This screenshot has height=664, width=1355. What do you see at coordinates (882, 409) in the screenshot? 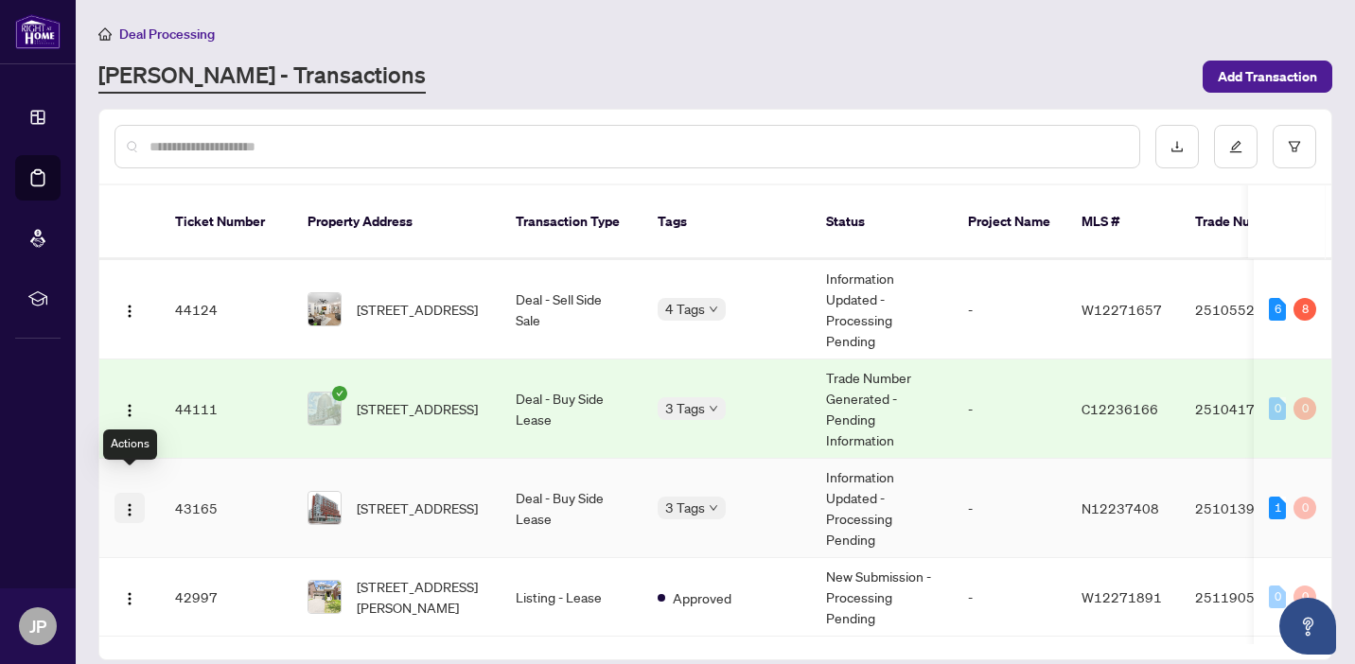
I see `td: Trade Number Generated - Pending Information` at bounding box center [882, 409].